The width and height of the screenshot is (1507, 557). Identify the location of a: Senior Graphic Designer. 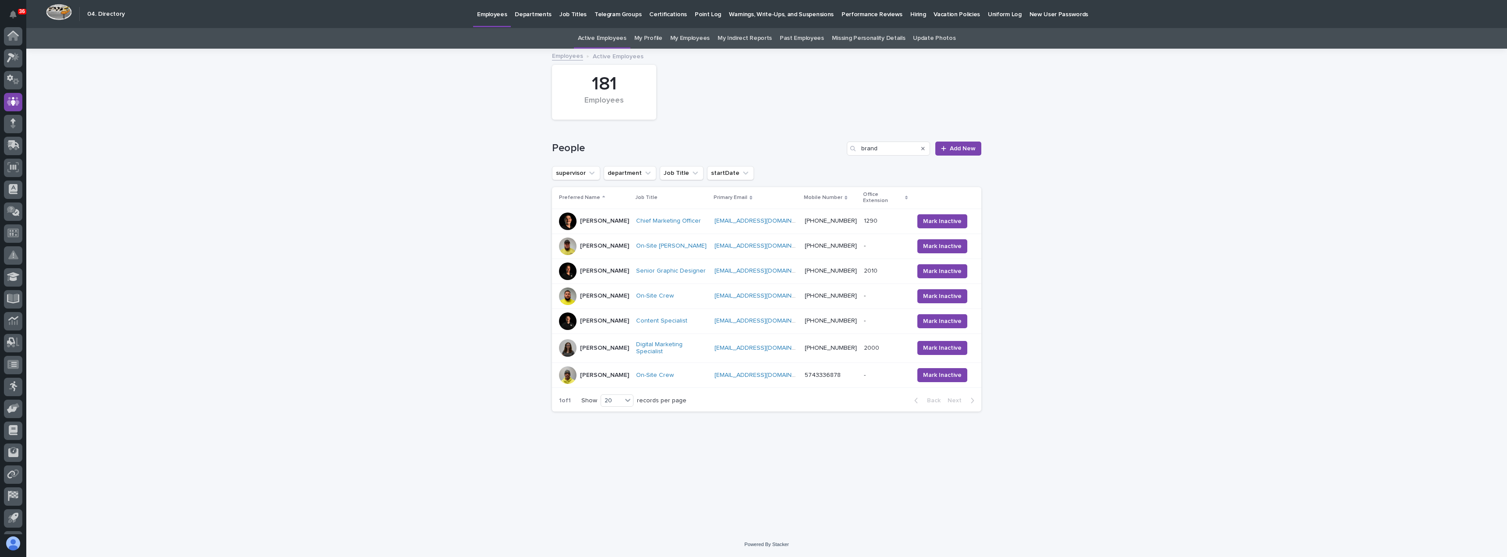
(671, 271).